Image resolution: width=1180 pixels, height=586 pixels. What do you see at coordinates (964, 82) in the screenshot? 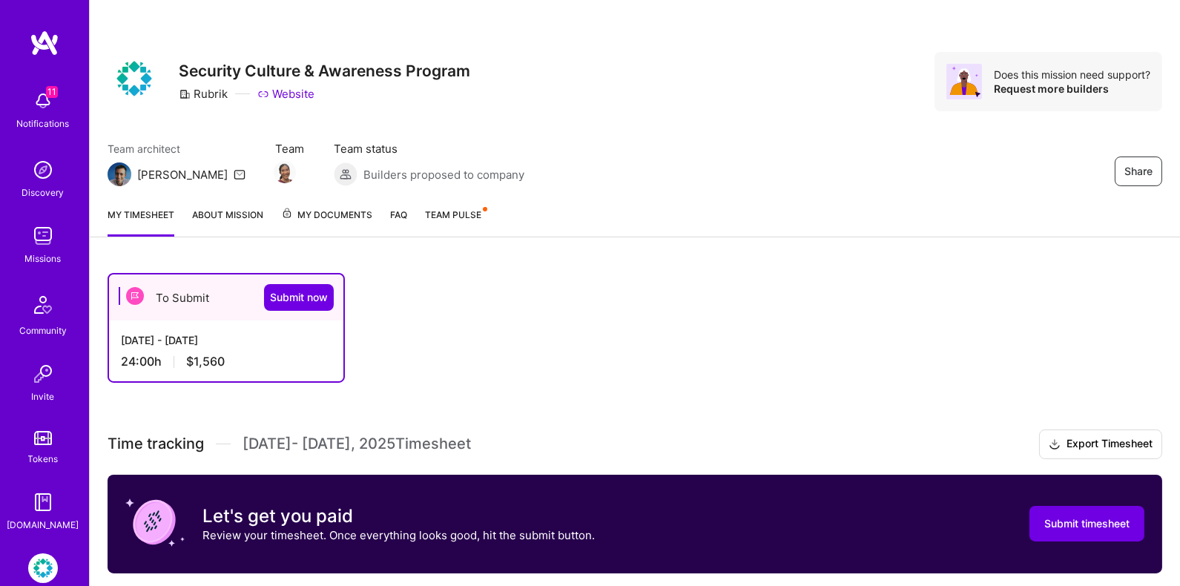
I see `img: Avatar` at bounding box center [964, 82].